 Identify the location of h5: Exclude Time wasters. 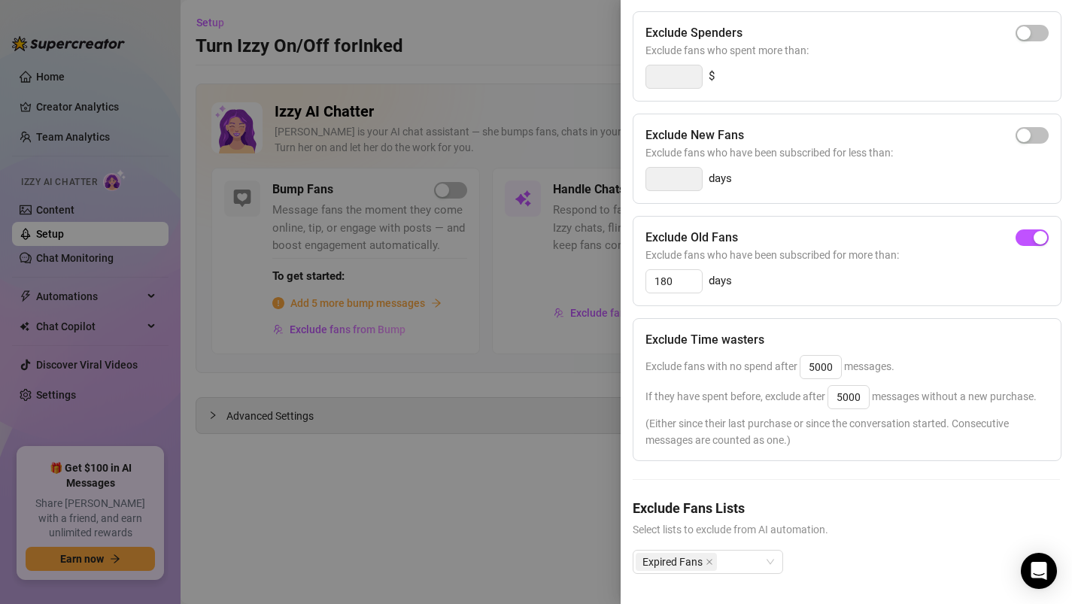
(705, 340).